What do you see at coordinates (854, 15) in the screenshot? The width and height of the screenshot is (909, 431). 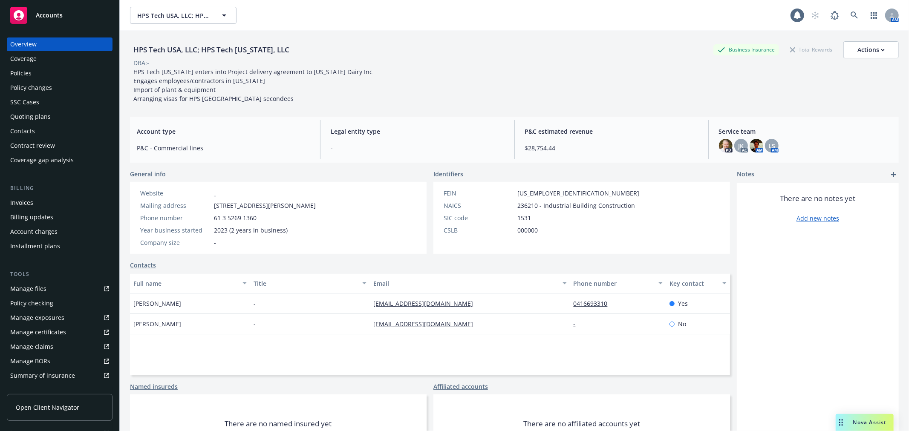 I see `a: Search` at bounding box center [854, 15].